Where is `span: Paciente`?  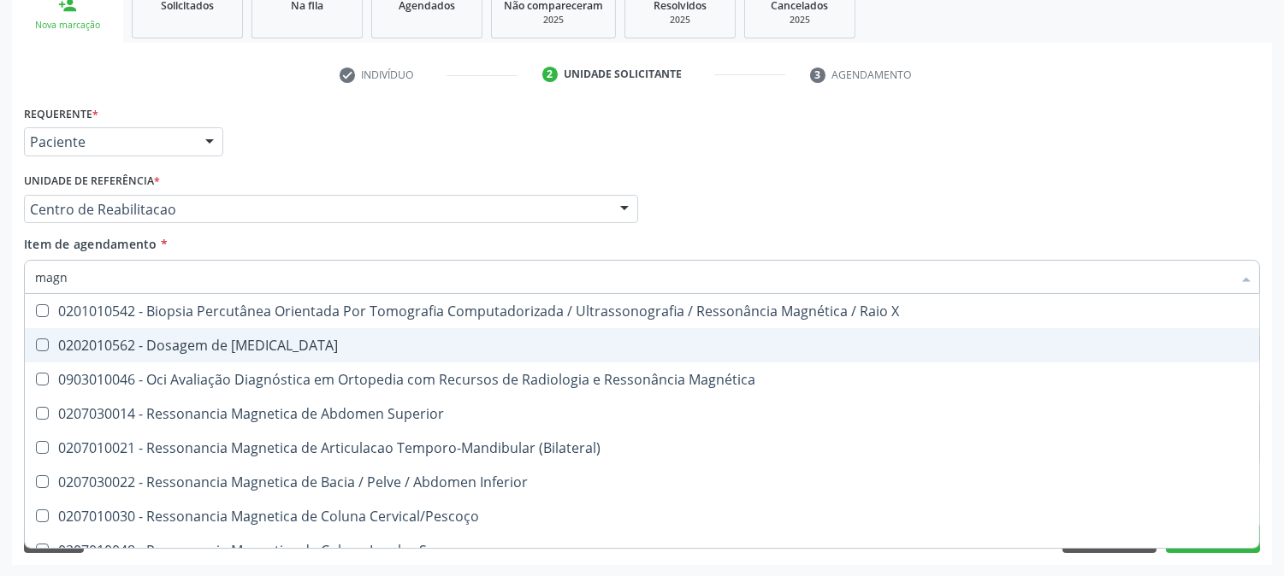
span: Paciente is located at coordinates (109, 142).